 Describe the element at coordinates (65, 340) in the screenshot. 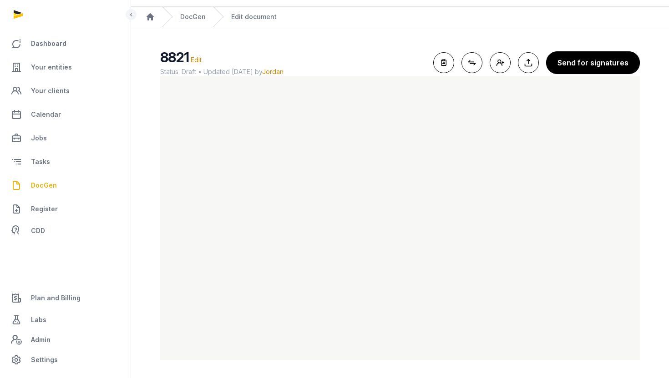

I see `a: Admin` at that location.